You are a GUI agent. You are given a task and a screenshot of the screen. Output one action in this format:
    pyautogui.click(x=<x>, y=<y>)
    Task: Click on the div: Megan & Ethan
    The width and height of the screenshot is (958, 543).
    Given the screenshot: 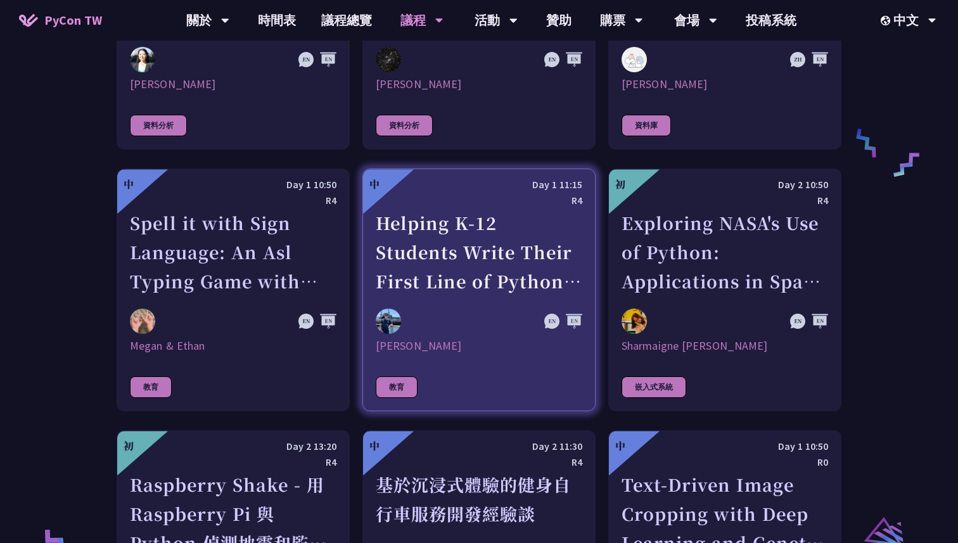 What is the action you would take?
    pyautogui.click(x=233, y=346)
    